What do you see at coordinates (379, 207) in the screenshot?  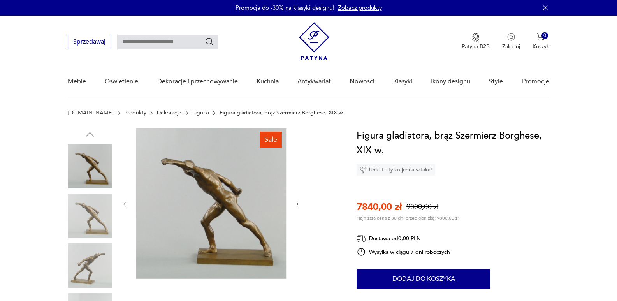 I see `p: 7840,00 zł` at bounding box center [379, 207].